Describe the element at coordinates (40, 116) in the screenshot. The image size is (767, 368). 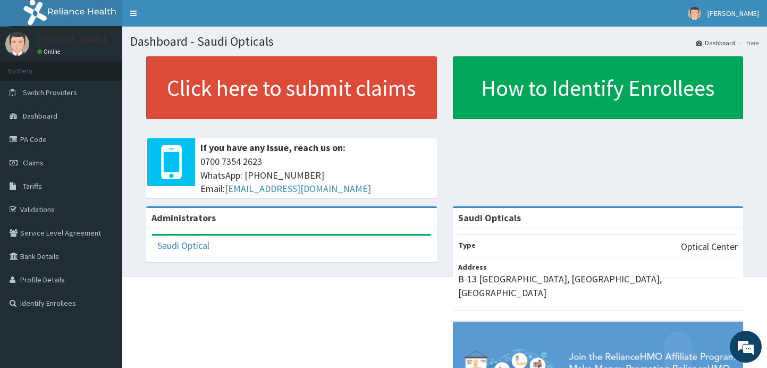
I see `span: Dashboard` at that location.